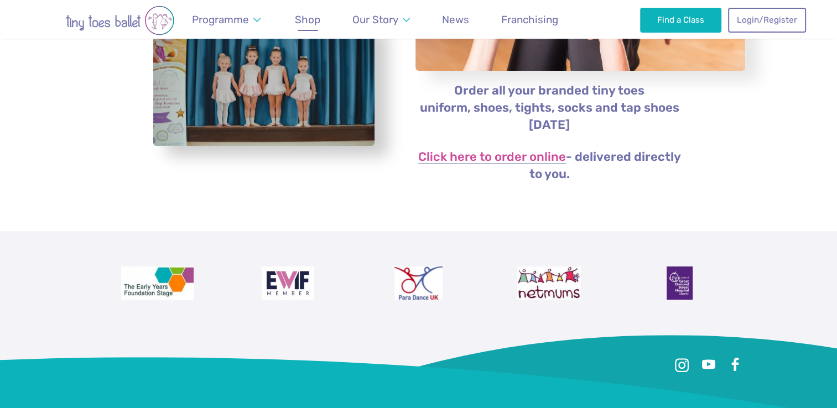 The height and width of the screenshot is (408, 837). I want to click on a: Facebook, so click(735, 365).